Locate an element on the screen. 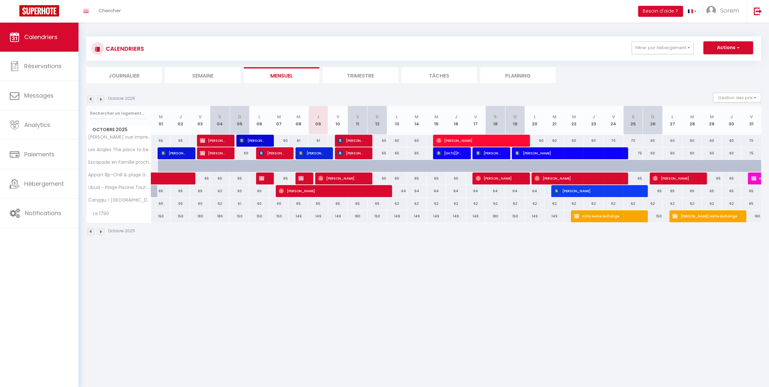 The image size is (769, 387). li: Semaine is located at coordinates (203, 75).